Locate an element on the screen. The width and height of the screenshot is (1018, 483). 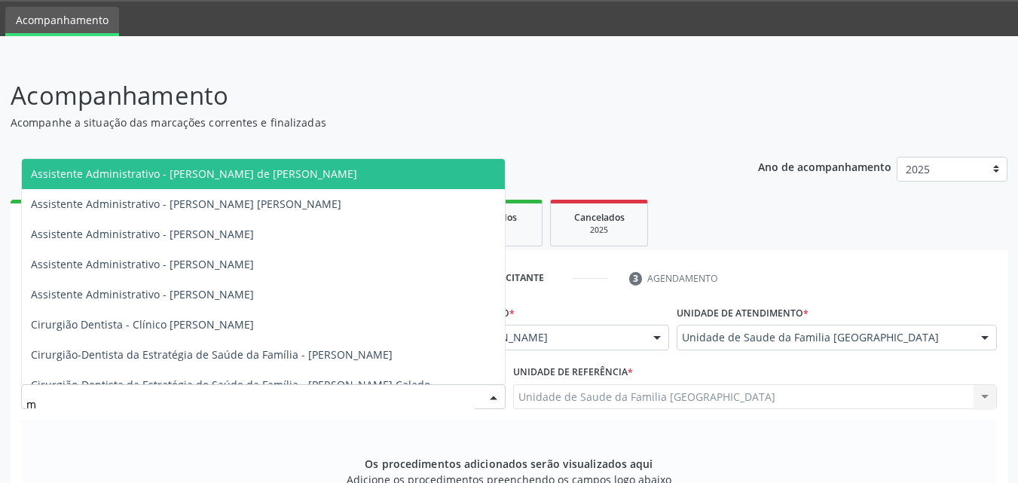
a: Acompanhamento is located at coordinates (62, 21).